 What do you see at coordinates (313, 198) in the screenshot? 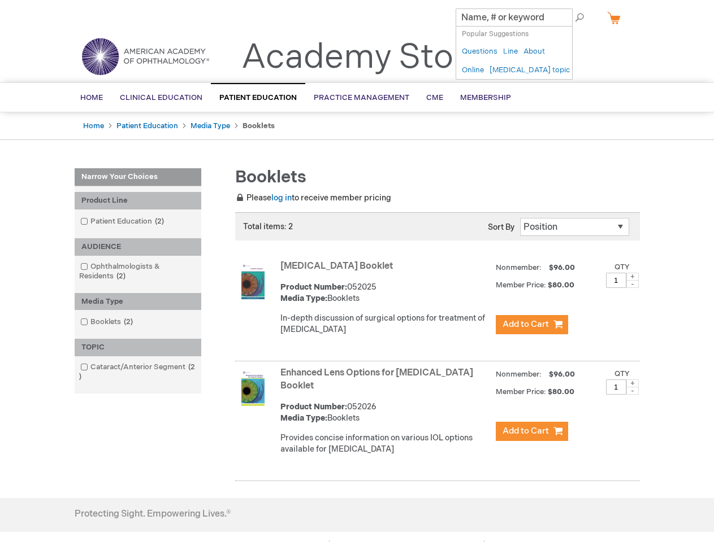
I see `span: Please to receive member pricing` at bounding box center [313, 198].